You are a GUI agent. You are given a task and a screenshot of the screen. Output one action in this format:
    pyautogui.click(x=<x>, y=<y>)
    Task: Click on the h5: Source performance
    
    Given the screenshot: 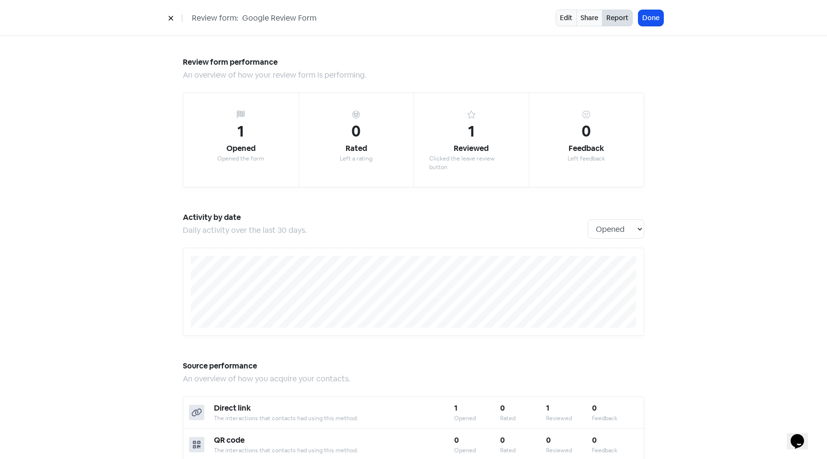 What is the action you would take?
    pyautogui.click(x=414, y=366)
    